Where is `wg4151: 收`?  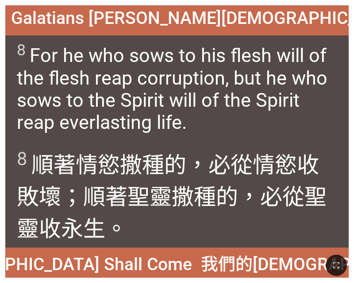 wg4151: 收 is located at coordinates (83, 229).